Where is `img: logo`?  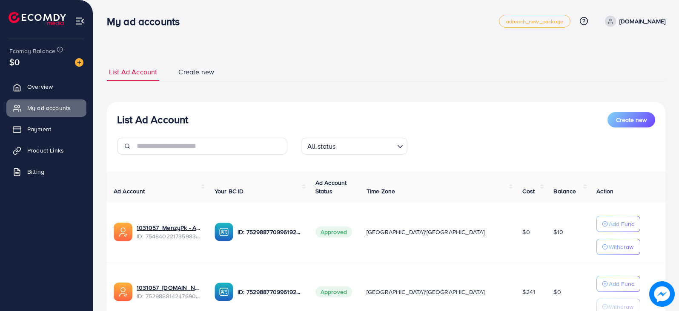 img: logo is located at coordinates (37, 18).